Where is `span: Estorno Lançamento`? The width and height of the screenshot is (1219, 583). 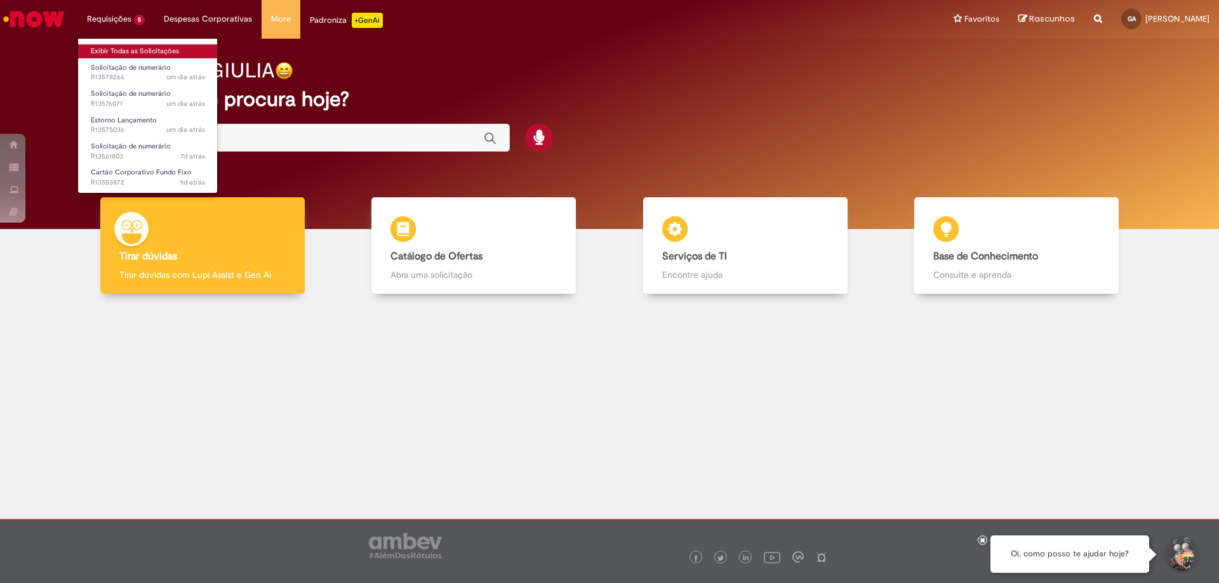 span: Estorno Lançamento is located at coordinates (124, 120).